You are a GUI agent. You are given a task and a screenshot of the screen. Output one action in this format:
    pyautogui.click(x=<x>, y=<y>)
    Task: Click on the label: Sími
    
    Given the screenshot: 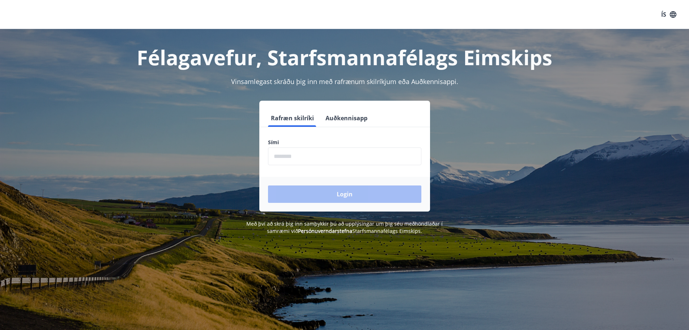 What is the action you would take?
    pyautogui.click(x=345, y=142)
    